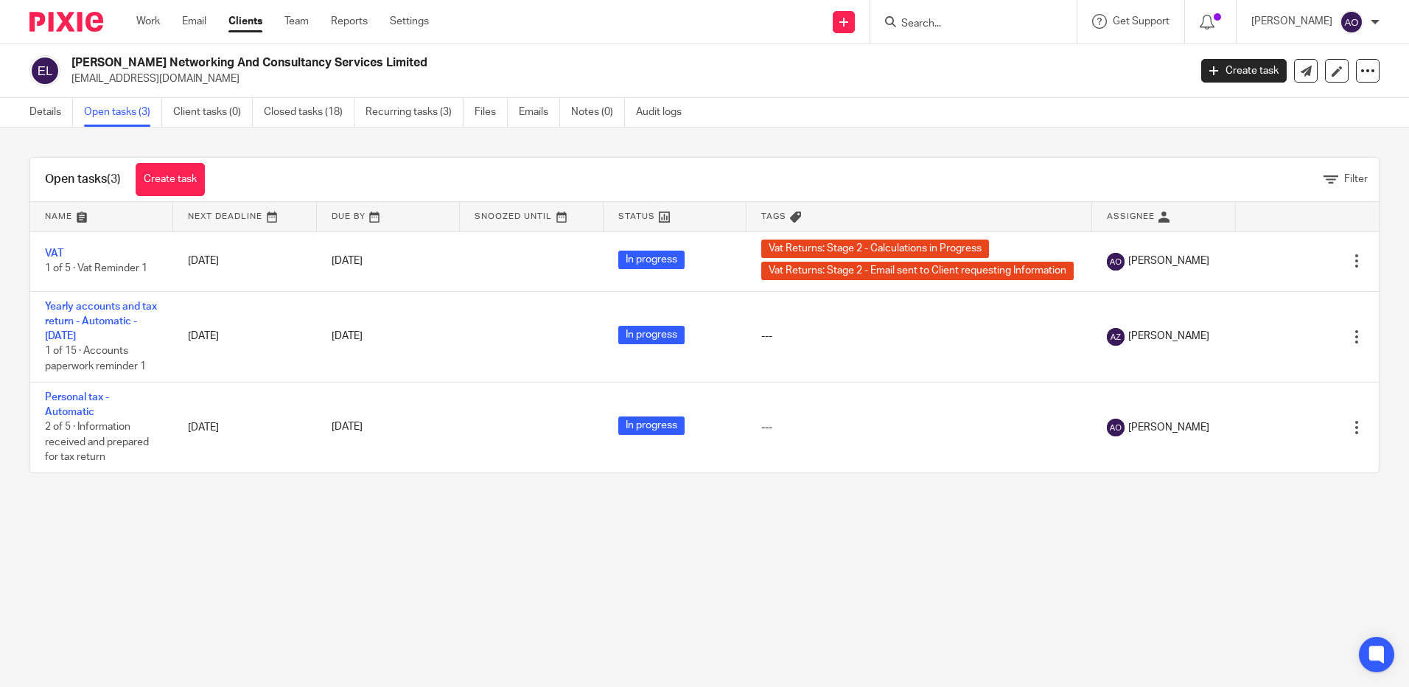  Describe the element at coordinates (664, 112) in the screenshot. I see `a: Audit logs` at that location.